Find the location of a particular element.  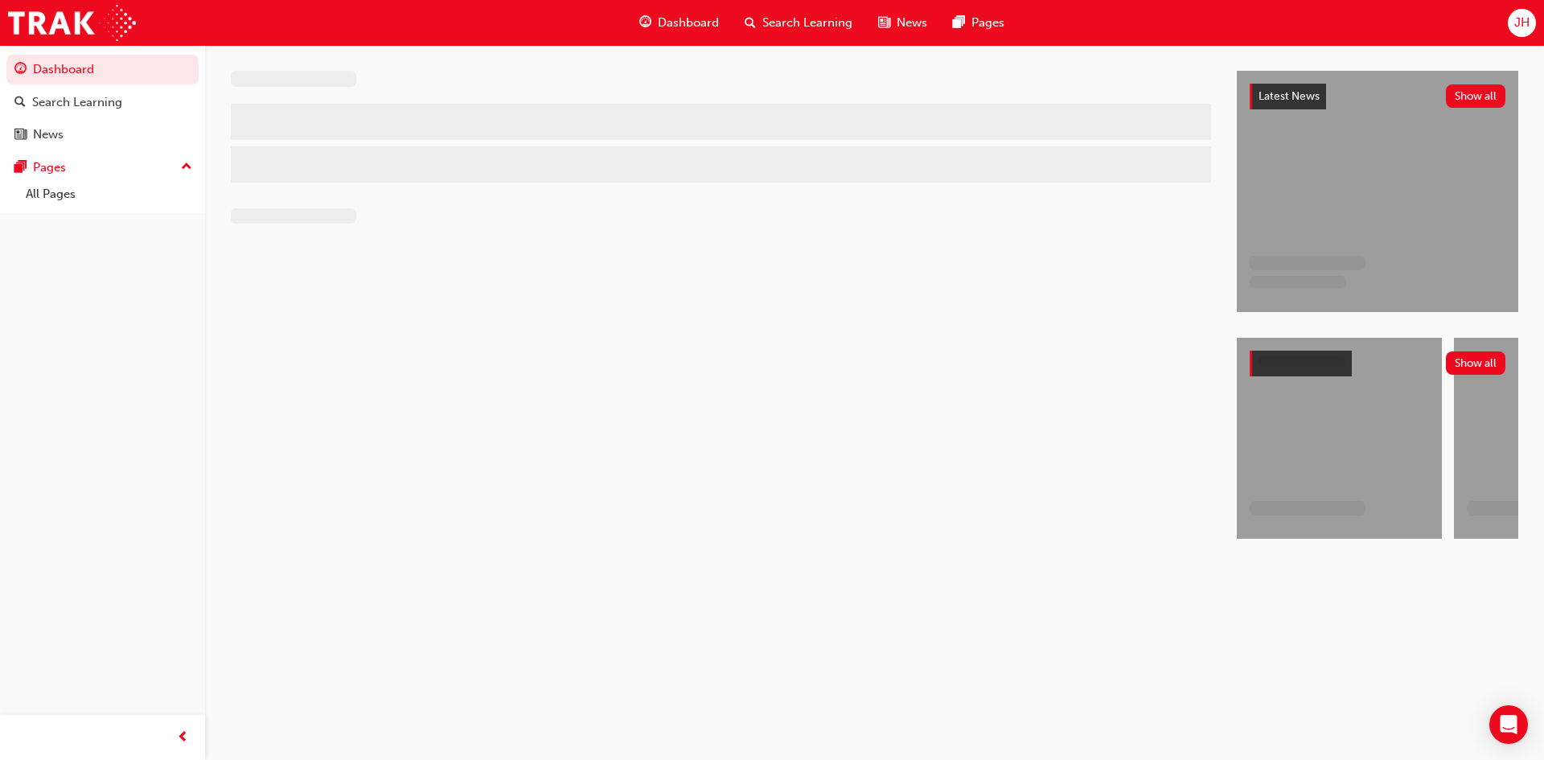

div: Pages is located at coordinates (49, 167).